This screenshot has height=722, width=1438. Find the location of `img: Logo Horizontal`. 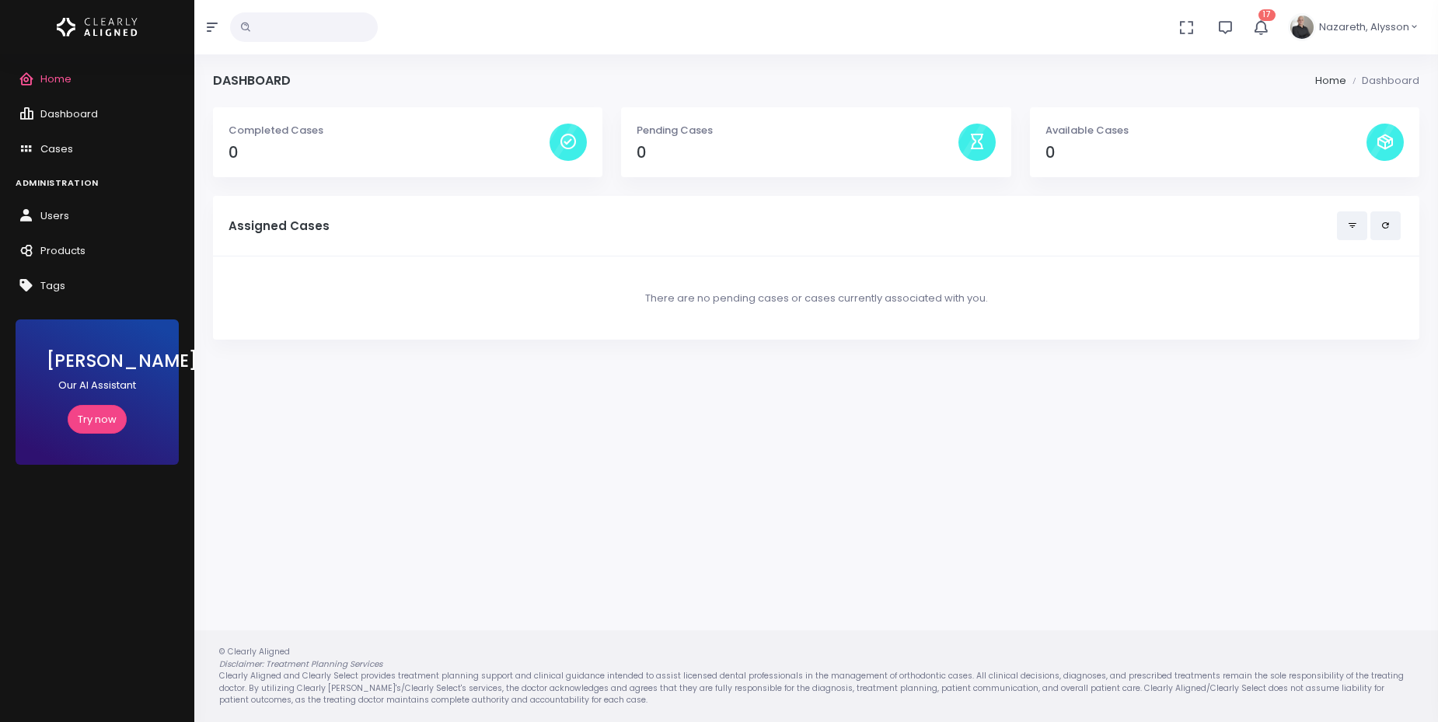

img: Logo Horizontal is located at coordinates (97, 27).